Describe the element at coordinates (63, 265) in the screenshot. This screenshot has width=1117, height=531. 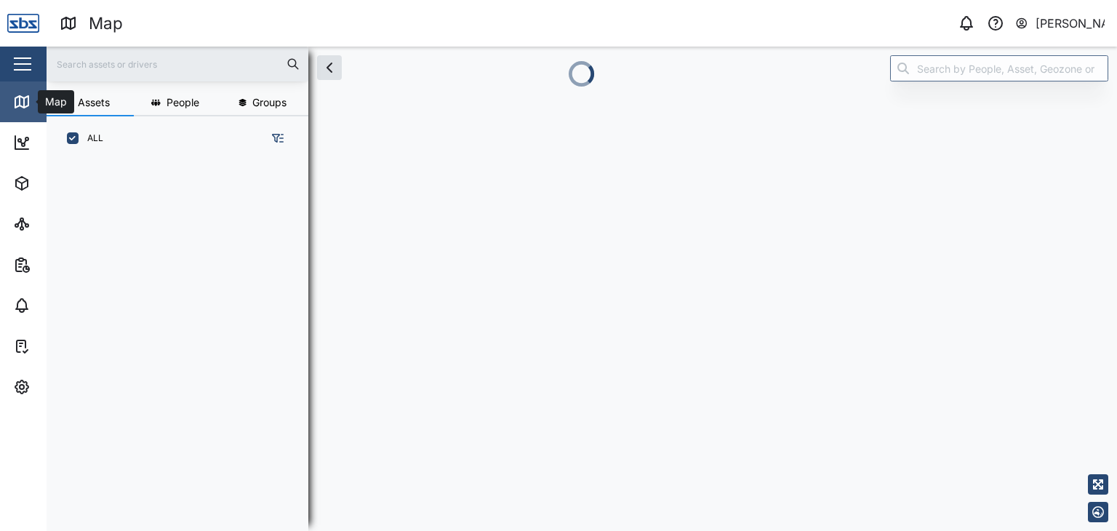
I see `div: Reports` at that location.